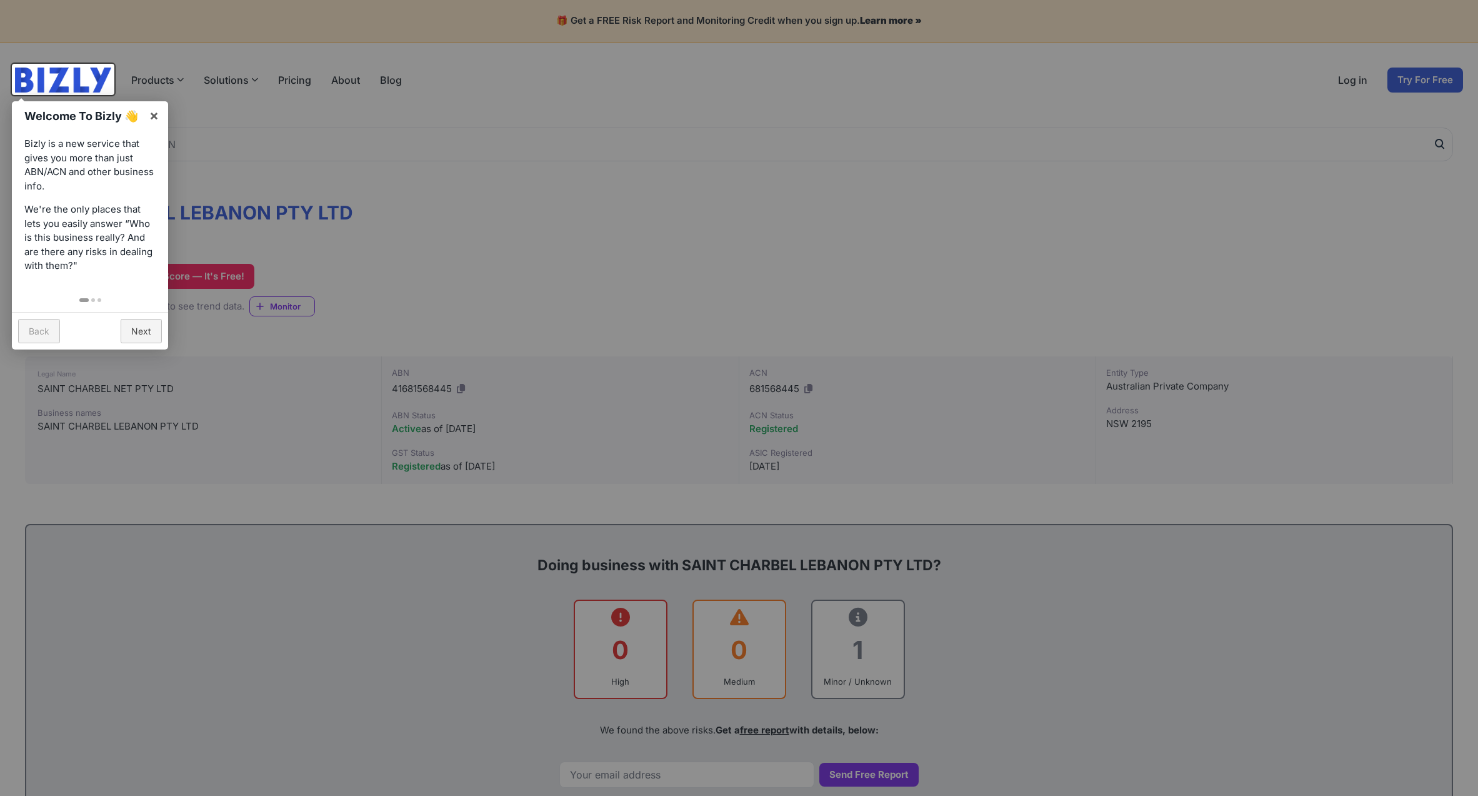  I want to click on p: We're the only places that lets you easily answer “Who is this business really? And are there any..., so click(90, 238).